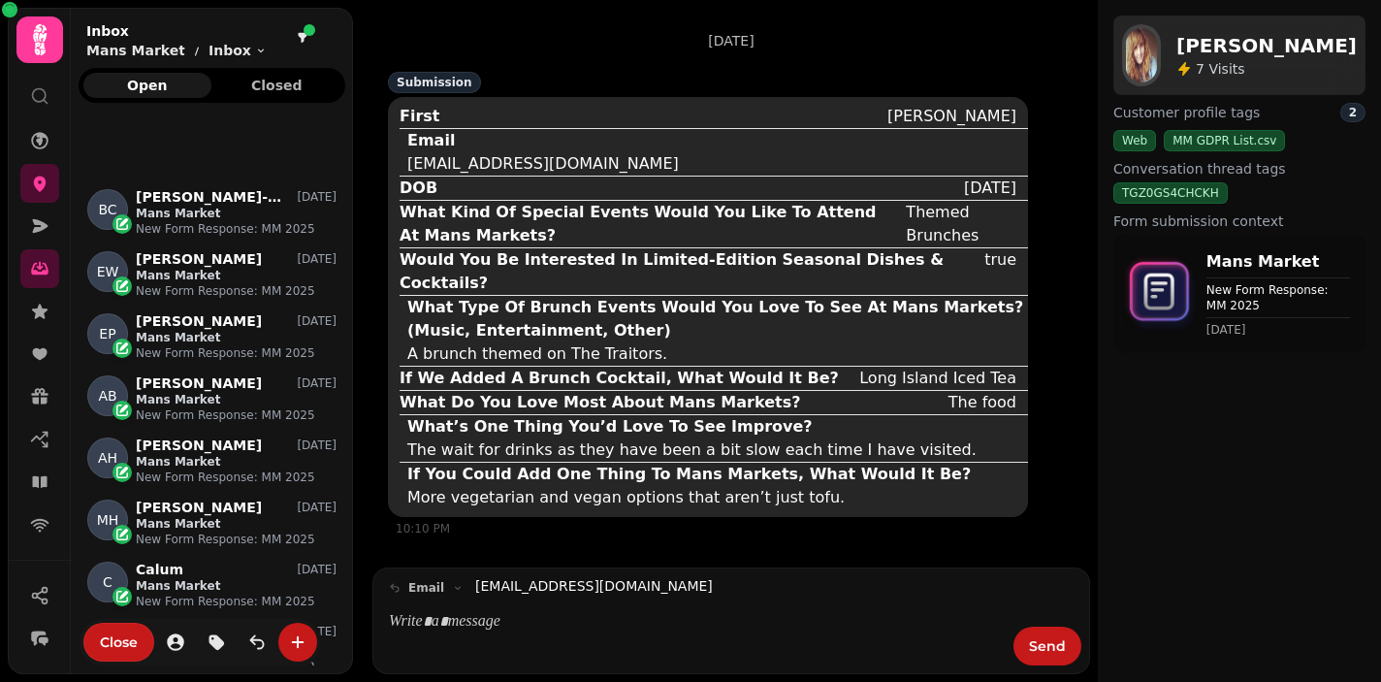  Describe the element at coordinates (147, 85) in the screenshot. I see `span: Open` at that location.